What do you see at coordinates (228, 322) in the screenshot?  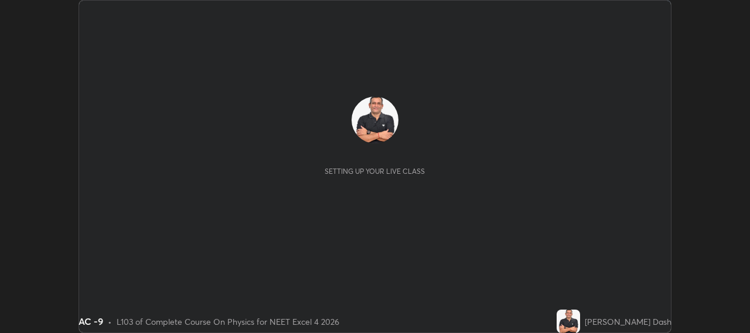 I see `div: L103 of Complete Course On Physics for NEET Excel 4 2026` at bounding box center [228, 322].